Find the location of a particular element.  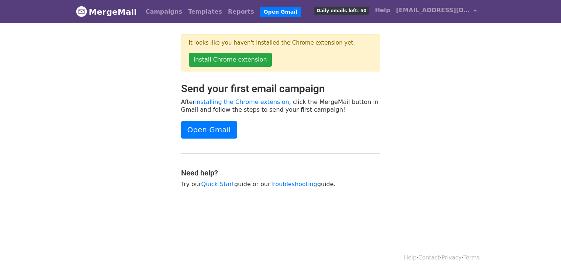

a: Terms is located at coordinates (472, 258).